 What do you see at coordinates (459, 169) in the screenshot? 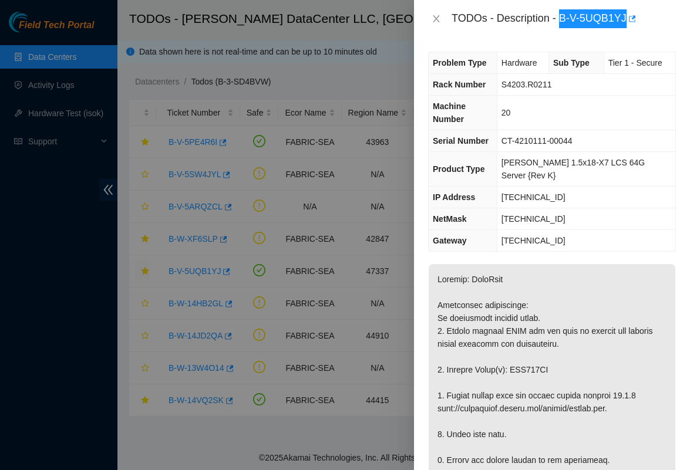
I see `span: Product Type` at bounding box center [459, 169].